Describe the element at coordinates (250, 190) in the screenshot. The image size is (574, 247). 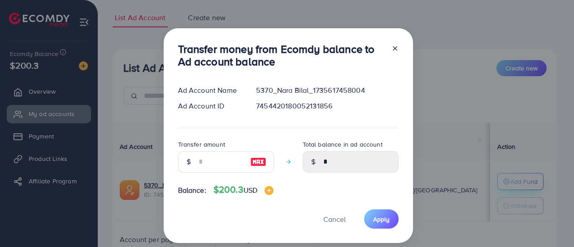
I see `span: USD` at that location.